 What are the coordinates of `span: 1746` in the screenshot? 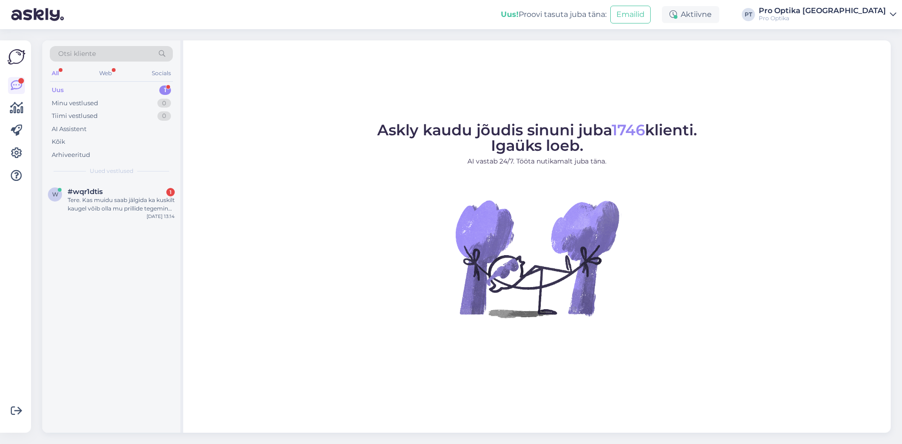 It's located at (628, 130).